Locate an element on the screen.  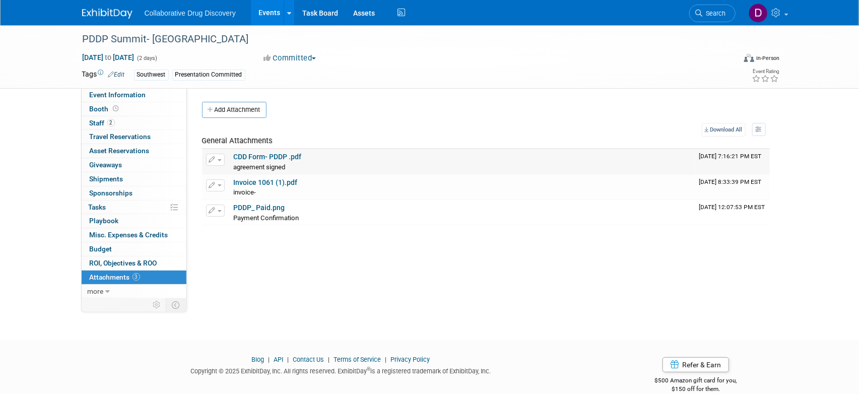
a: Invoice 1061 (1).pdf is located at coordinates (266, 182).